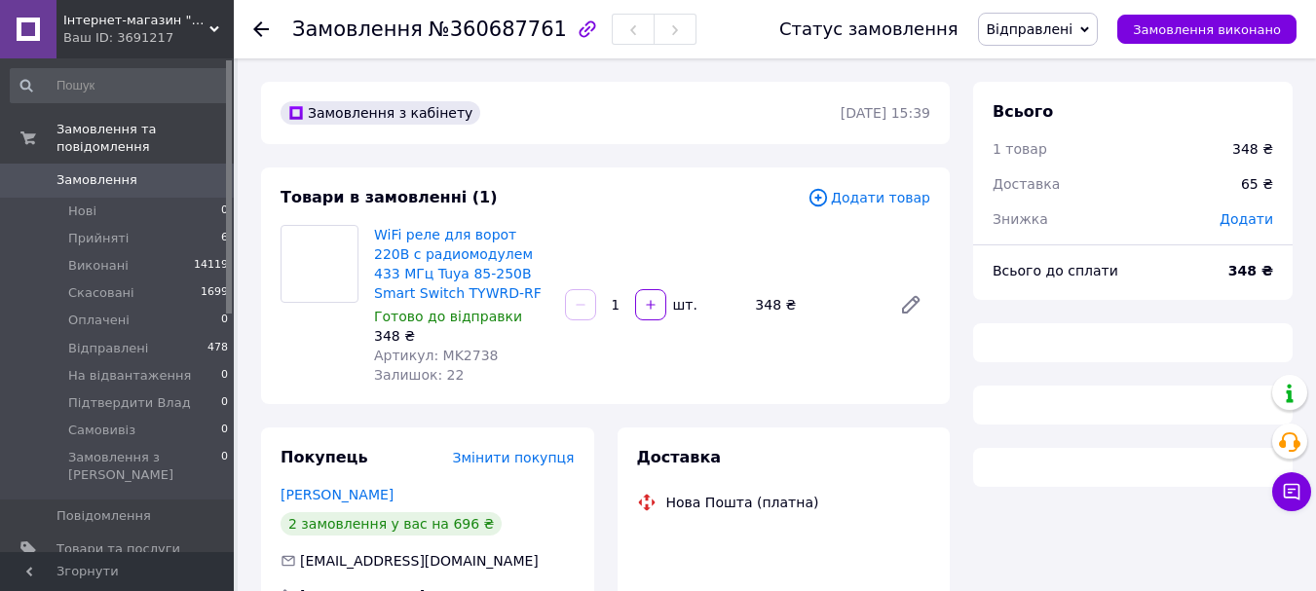 The width and height of the screenshot is (1316, 591). What do you see at coordinates (684, 305) in the screenshot?
I see `div: шт.` at bounding box center [684, 305].